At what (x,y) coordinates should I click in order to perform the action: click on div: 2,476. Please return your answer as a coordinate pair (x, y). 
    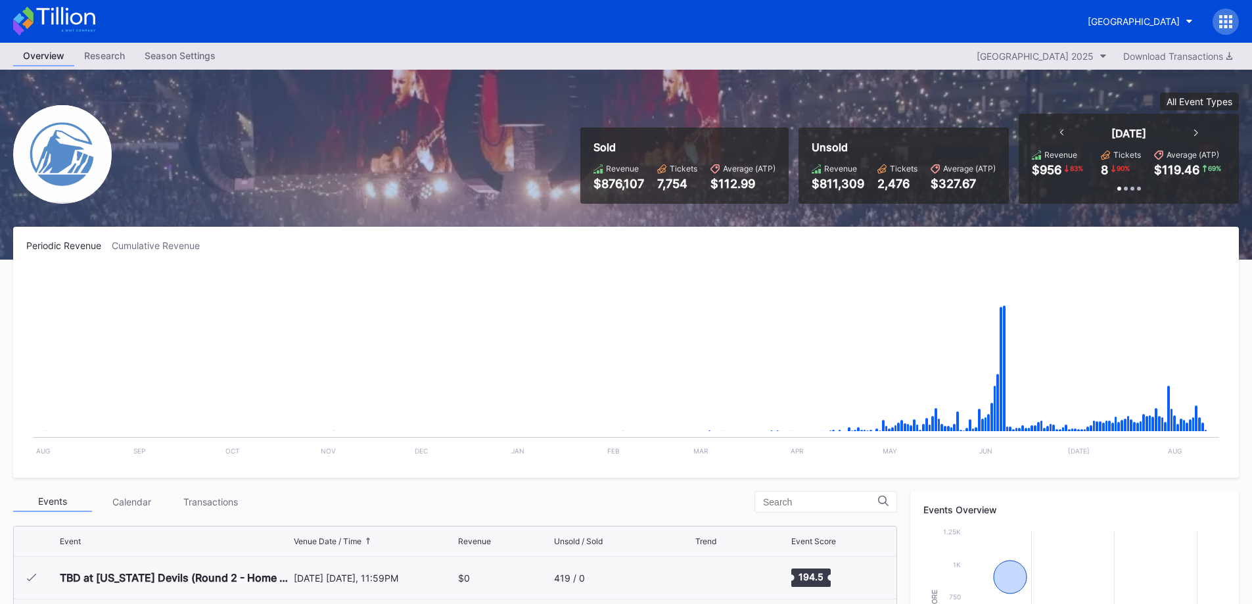
    Looking at the image, I should click on (897, 183).